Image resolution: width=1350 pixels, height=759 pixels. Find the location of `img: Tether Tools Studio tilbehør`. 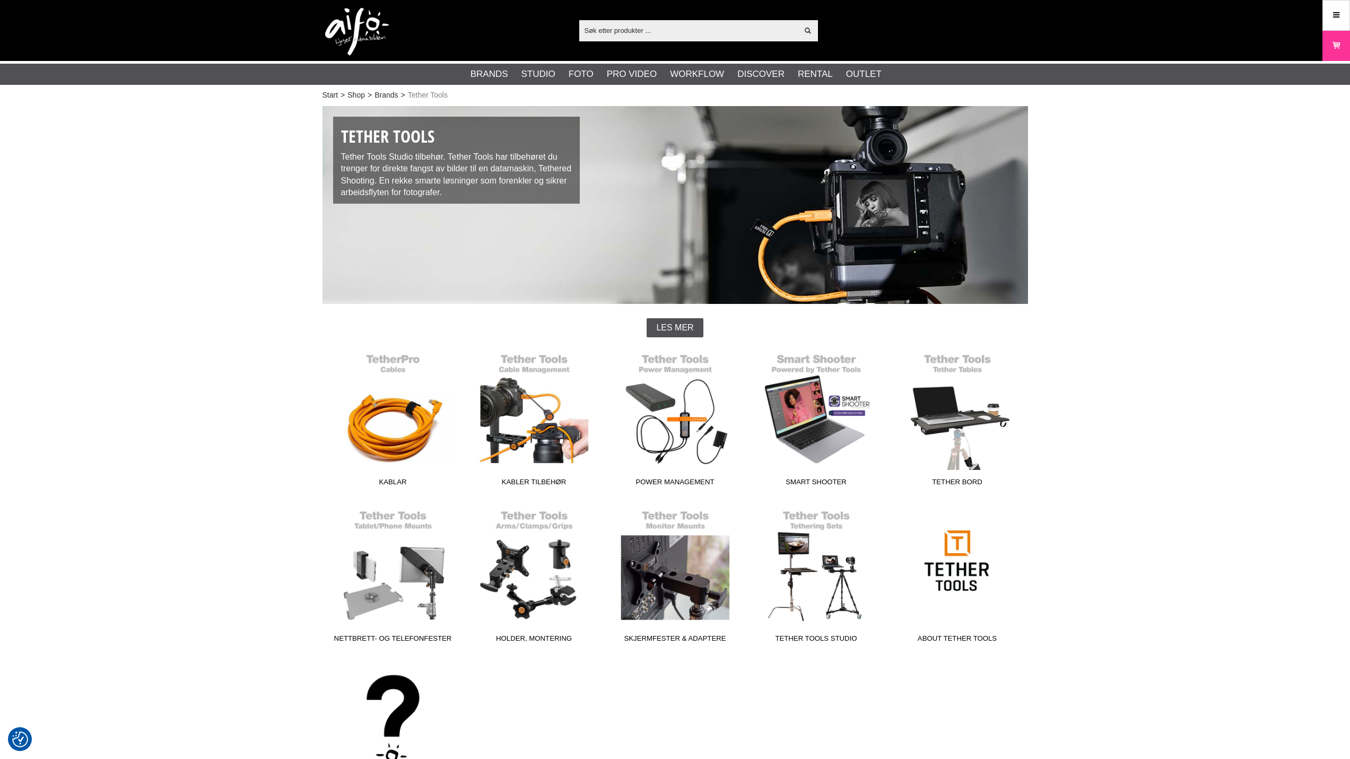

img: Tether Tools Studio tilbehør is located at coordinates (675, 205).